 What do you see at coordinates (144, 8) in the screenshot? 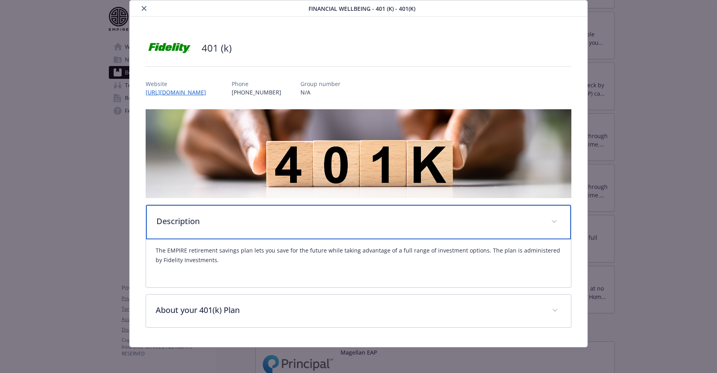
I see `button: close` at bounding box center [144, 8].